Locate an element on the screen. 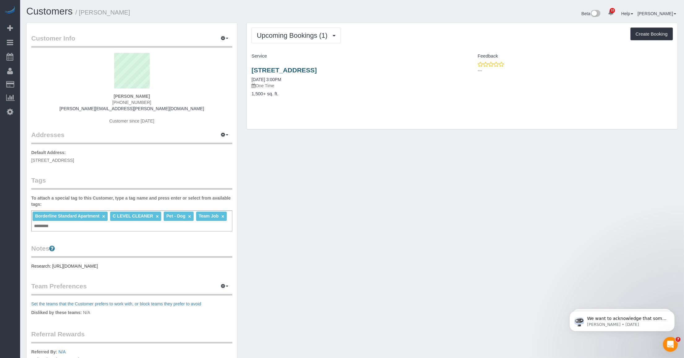 This screenshot has width=684, height=358. img: Profile image for Ellie is located at coordinates (19, 24).